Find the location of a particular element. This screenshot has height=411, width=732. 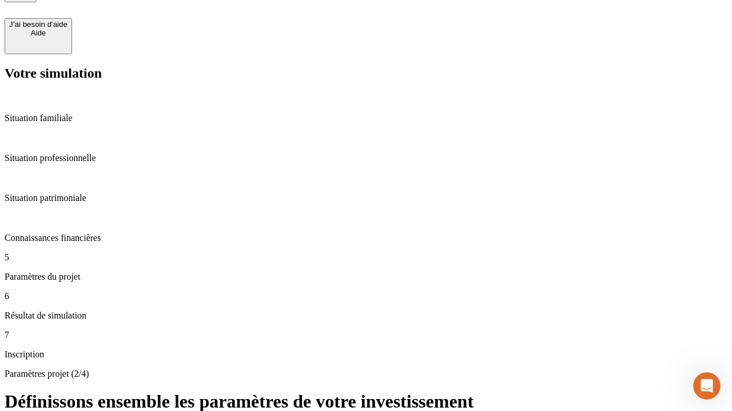

p: 7 is located at coordinates (366, 335).